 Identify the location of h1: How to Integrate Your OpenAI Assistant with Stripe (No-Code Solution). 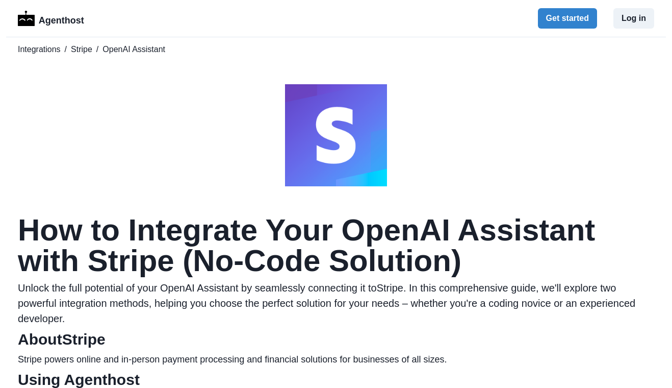
(336, 245).